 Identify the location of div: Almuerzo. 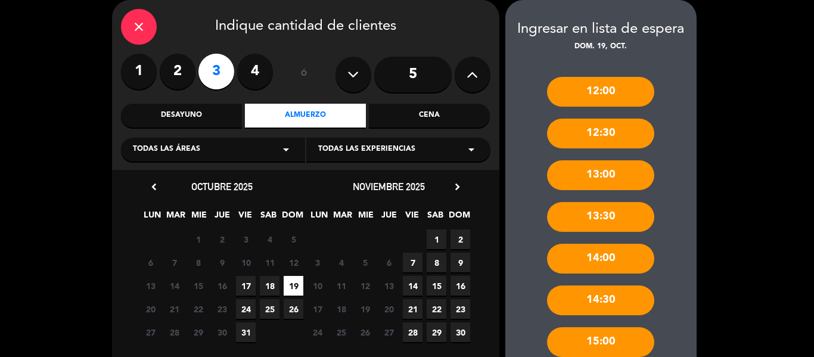
(305, 116).